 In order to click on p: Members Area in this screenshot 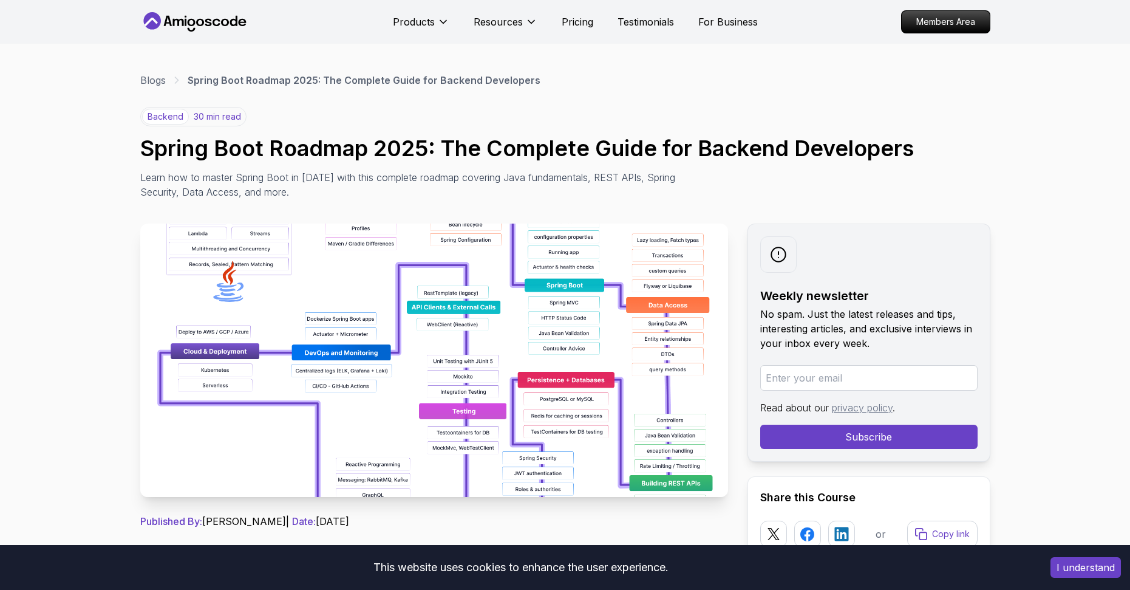, I will do `click(945, 22)`.